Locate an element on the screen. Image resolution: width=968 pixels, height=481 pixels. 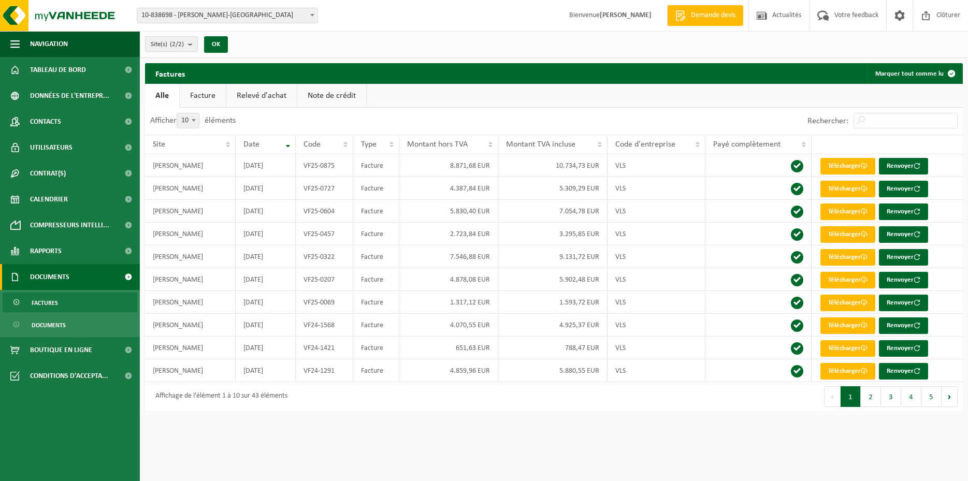
a: Documents is located at coordinates (70, 325).